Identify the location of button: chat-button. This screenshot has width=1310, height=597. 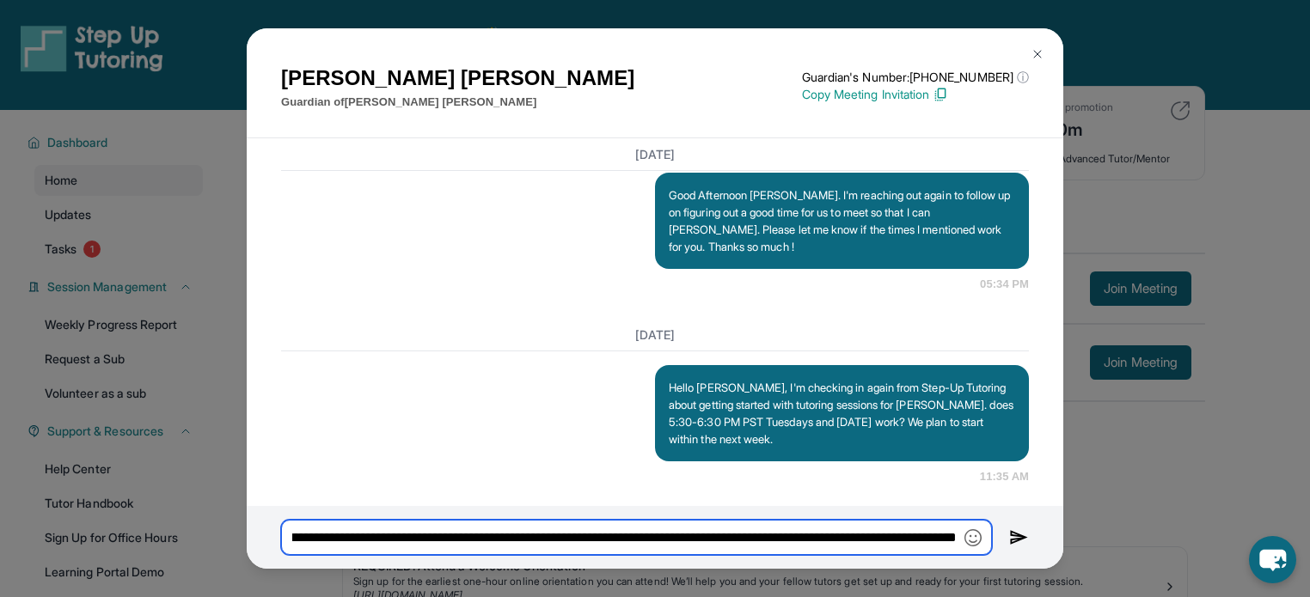
(1272, 559).